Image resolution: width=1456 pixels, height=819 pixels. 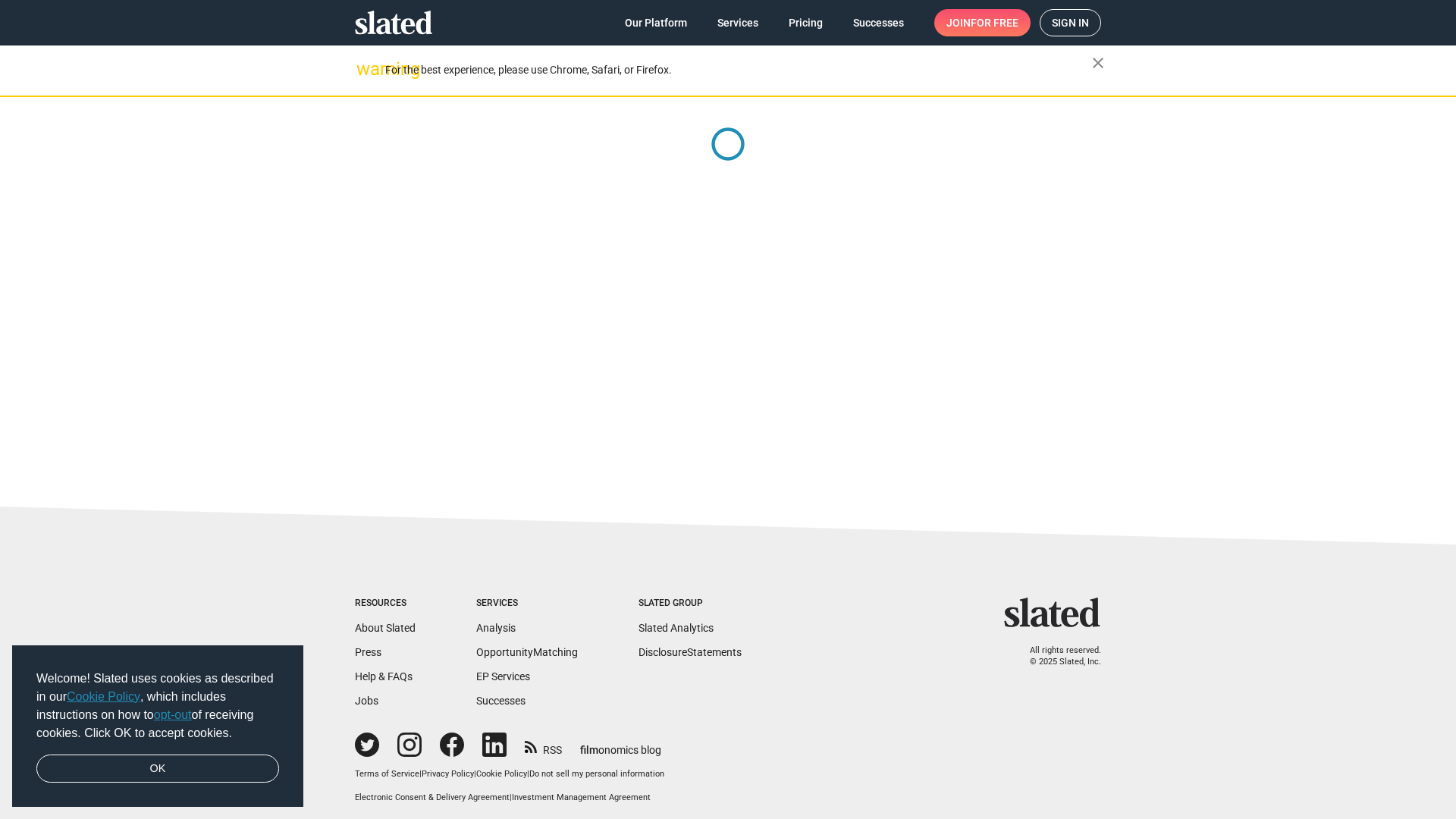 I want to click on a: Help & FAQs, so click(x=384, y=676).